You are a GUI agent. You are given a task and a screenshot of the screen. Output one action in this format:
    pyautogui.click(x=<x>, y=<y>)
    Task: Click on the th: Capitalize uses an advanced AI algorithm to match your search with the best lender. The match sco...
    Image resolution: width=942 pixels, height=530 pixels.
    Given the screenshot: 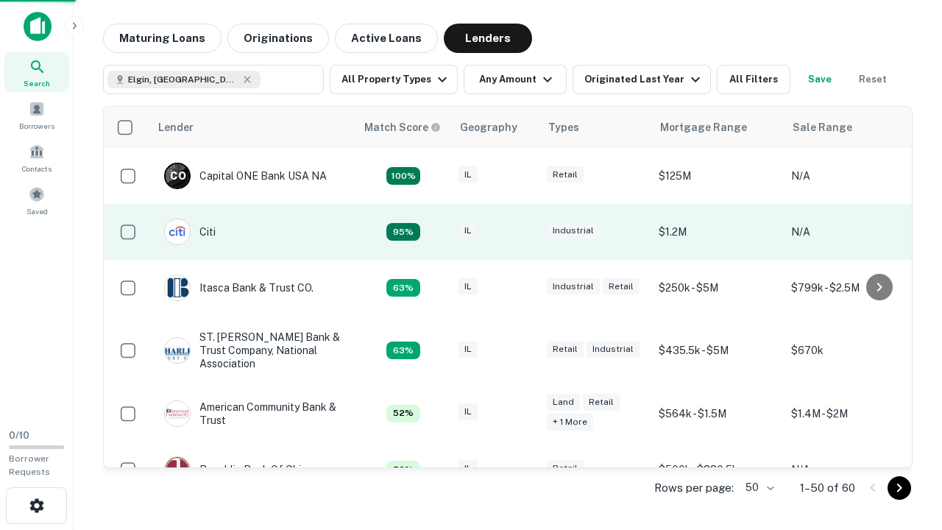 What is the action you would take?
    pyautogui.click(x=403, y=127)
    